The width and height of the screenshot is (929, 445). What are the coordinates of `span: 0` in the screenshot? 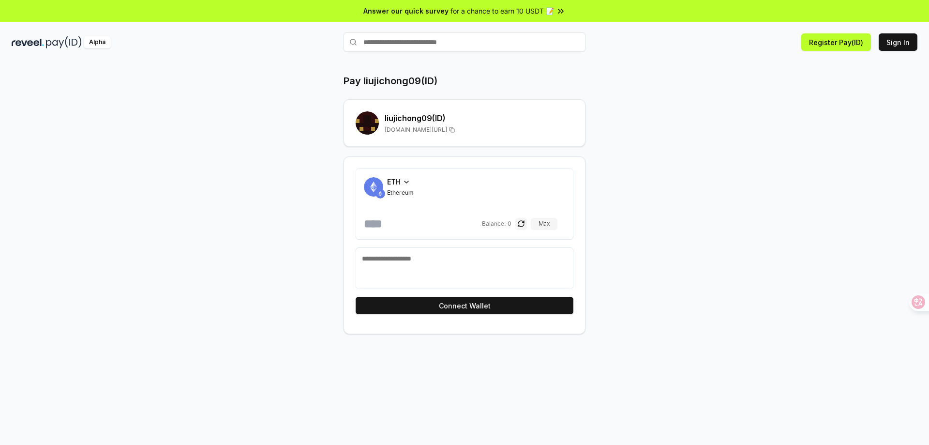 It's located at (510, 224).